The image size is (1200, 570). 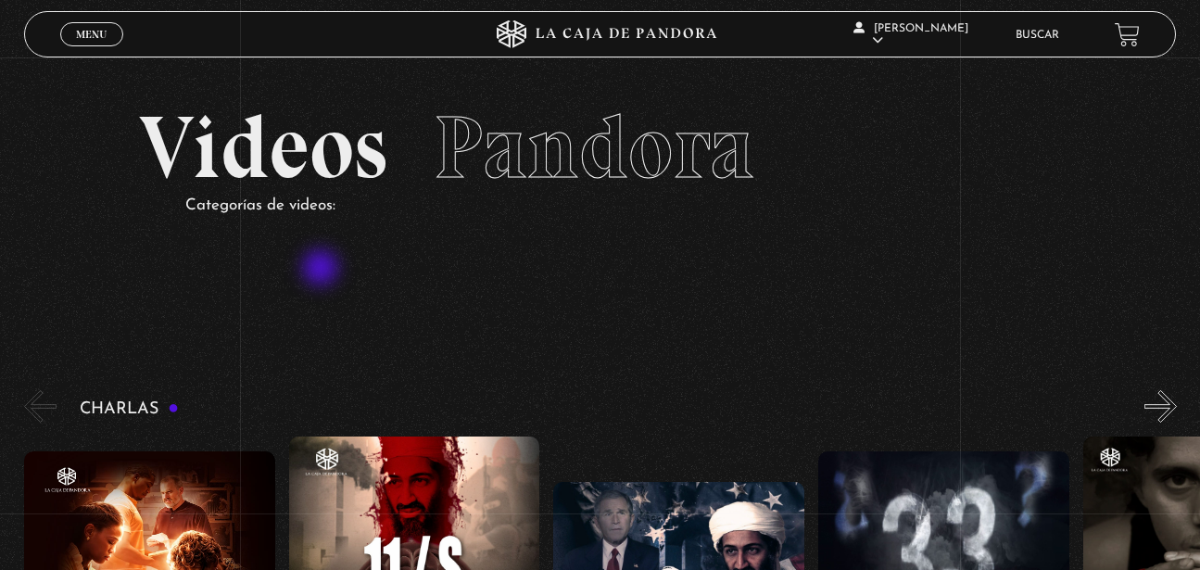 What do you see at coordinates (623, 206) in the screenshot?
I see `p: Categorías de videos:` at bounding box center [623, 206].